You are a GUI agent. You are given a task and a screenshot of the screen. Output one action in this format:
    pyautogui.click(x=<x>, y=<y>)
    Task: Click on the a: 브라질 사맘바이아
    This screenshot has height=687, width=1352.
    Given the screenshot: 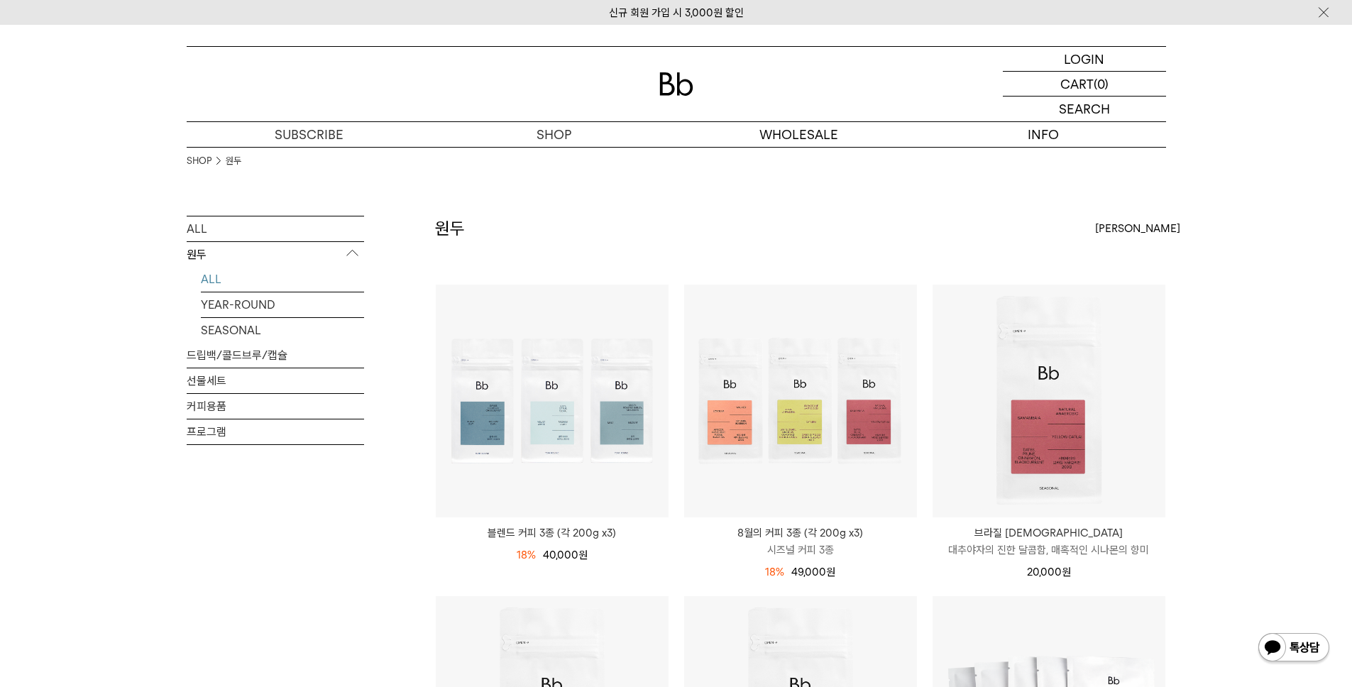 What is the action you would take?
    pyautogui.click(x=1049, y=401)
    